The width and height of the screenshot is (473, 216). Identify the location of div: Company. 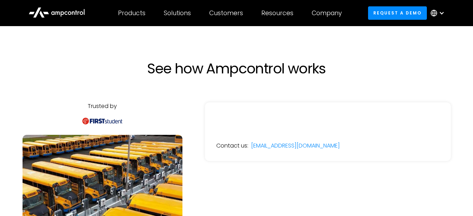
(327, 13).